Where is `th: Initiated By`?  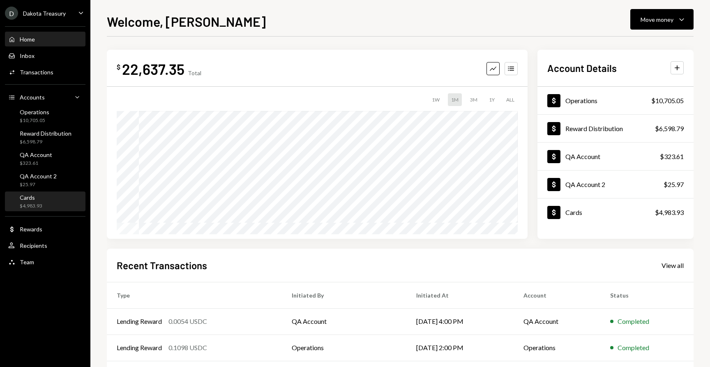 th: Initiated By is located at coordinates (344, 295).